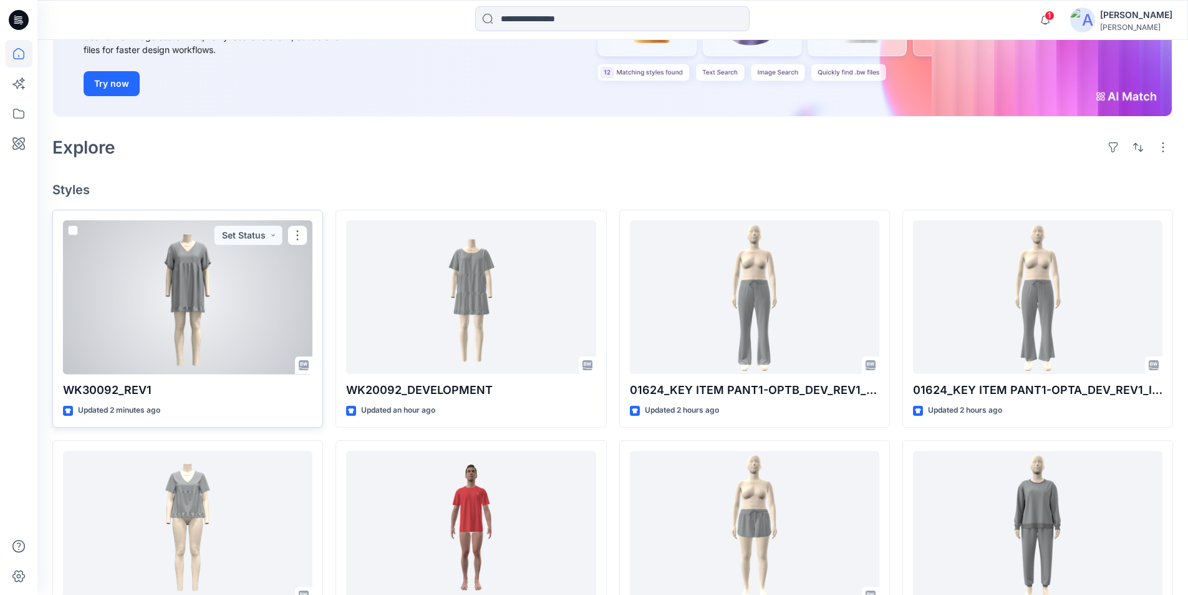 Image resolution: width=1188 pixels, height=595 pixels. I want to click on p: 01624_KEY ITEM PANT1-OPTA_DEV_REV1_IN SEAM-27, so click(1038, 390).